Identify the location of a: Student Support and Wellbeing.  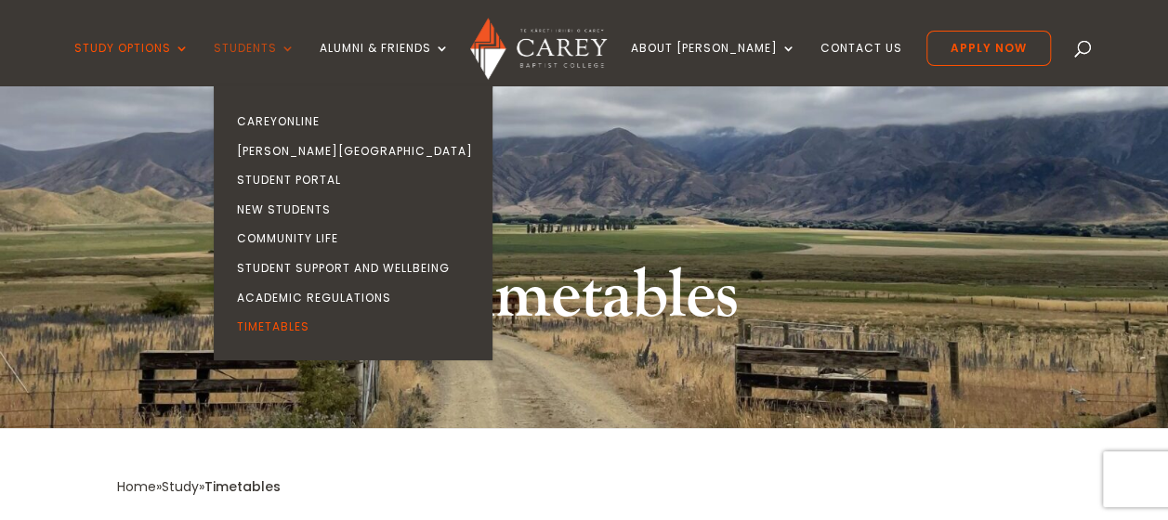
(358, 269).